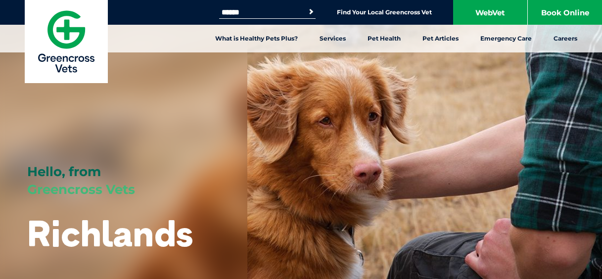 The height and width of the screenshot is (279, 602). I want to click on span: Hello, from, so click(64, 172).